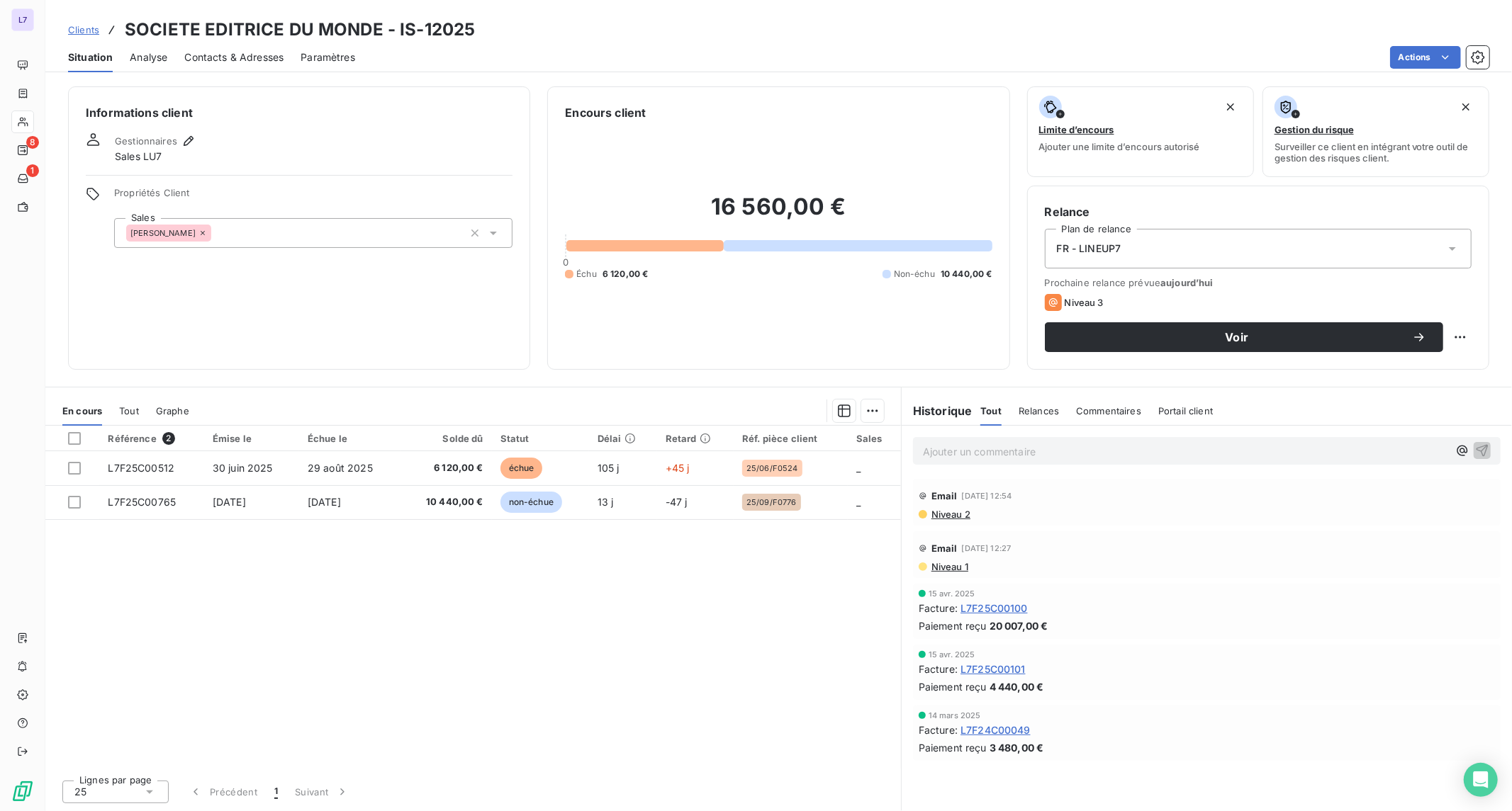 The width and height of the screenshot is (1512, 811). Describe the element at coordinates (937, 411) in the screenshot. I see `h6: Historique` at that location.